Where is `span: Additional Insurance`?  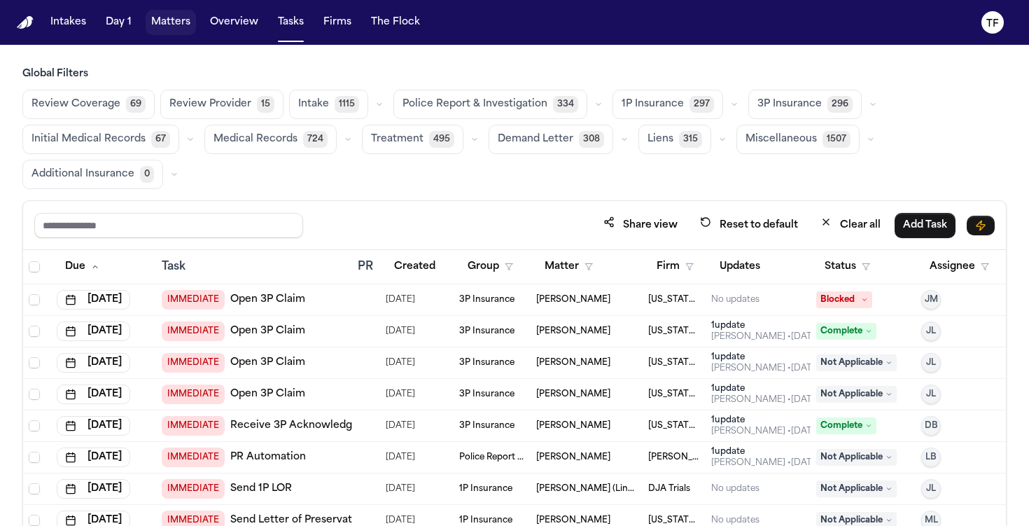
span: Additional Insurance is located at coordinates (83, 174).